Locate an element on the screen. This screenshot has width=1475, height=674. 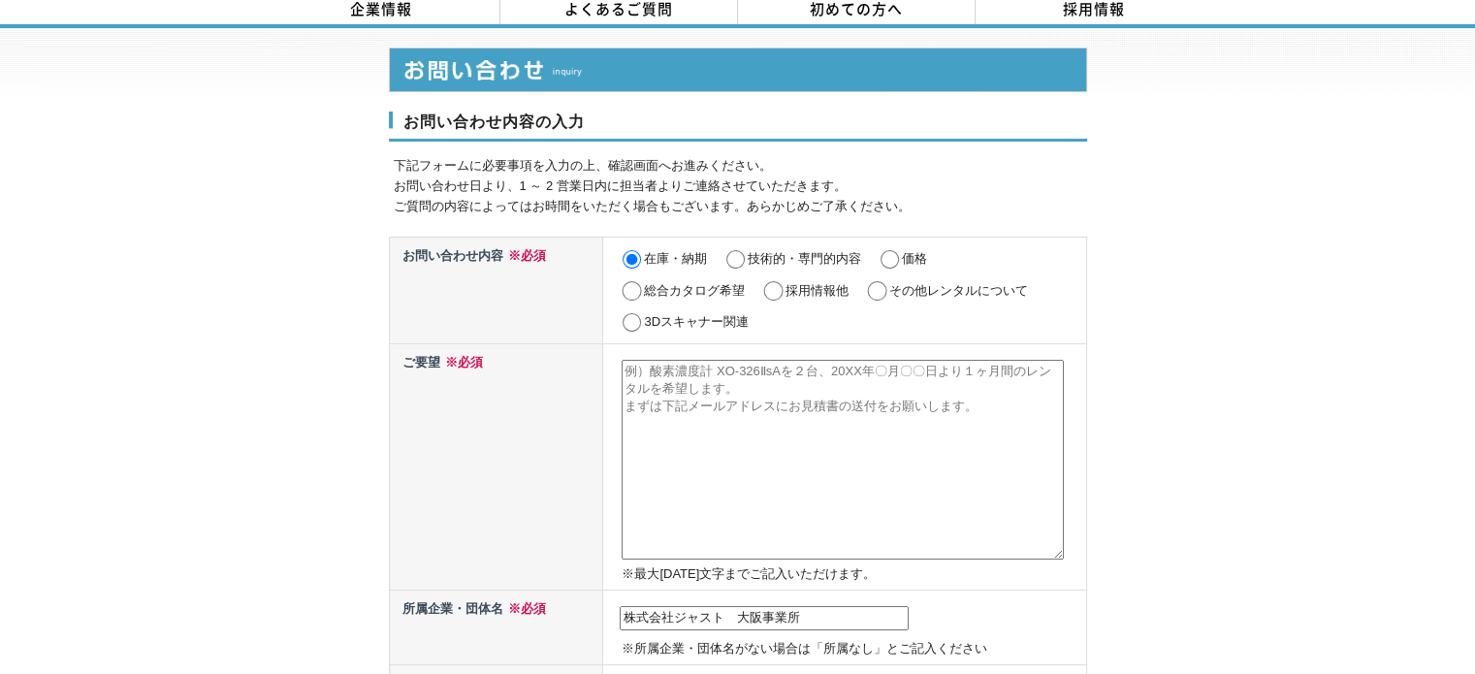
p: ※所属企業・団体名がない場合は「所属なし」とご記入ください is located at coordinates (851, 649).